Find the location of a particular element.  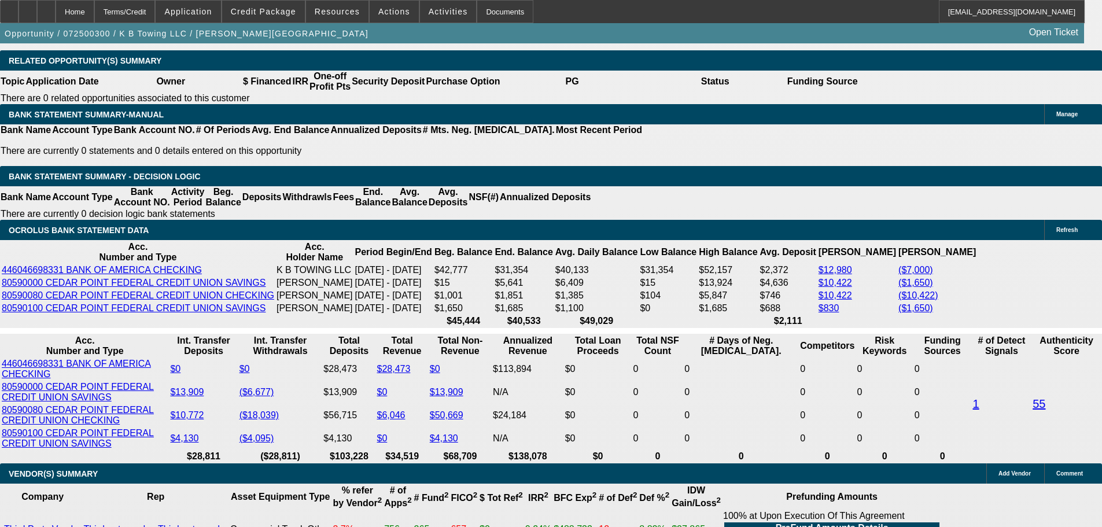

td: $31,354 is located at coordinates (668, 270).